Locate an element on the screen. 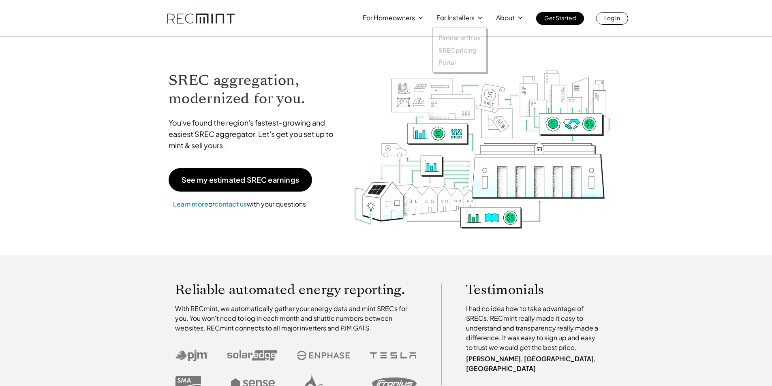  p: For Homeowners is located at coordinates (388, 18).